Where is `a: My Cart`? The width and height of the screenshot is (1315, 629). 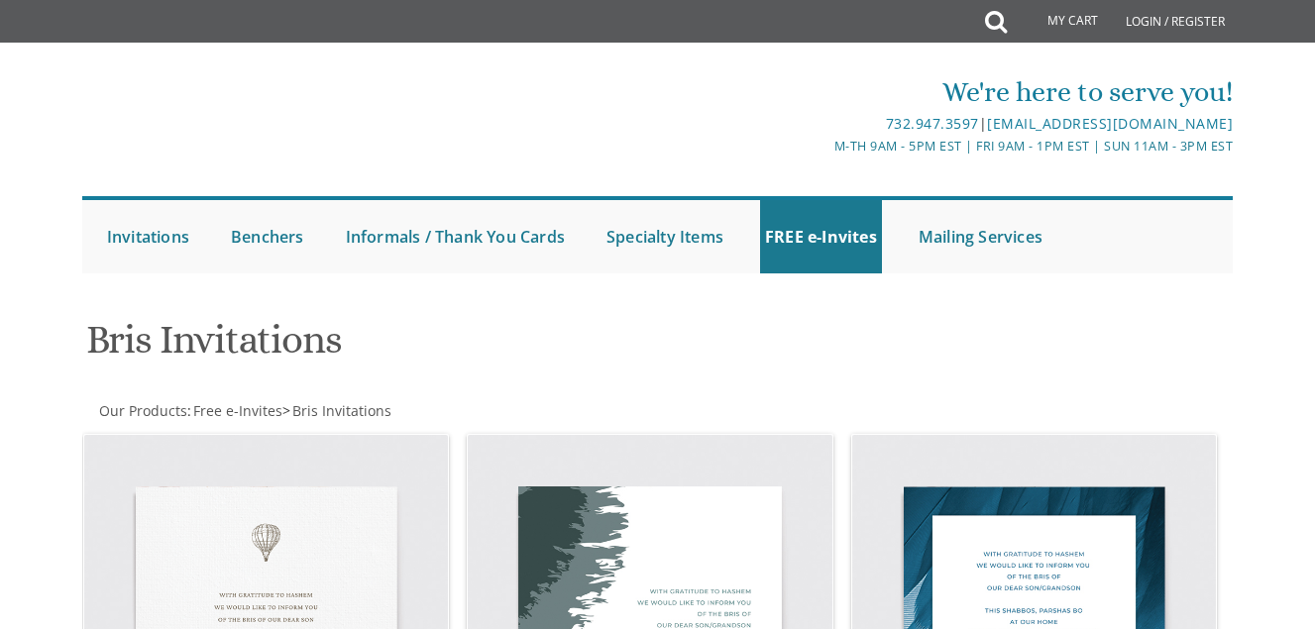
a: My Cart is located at coordinates (1059, 22).